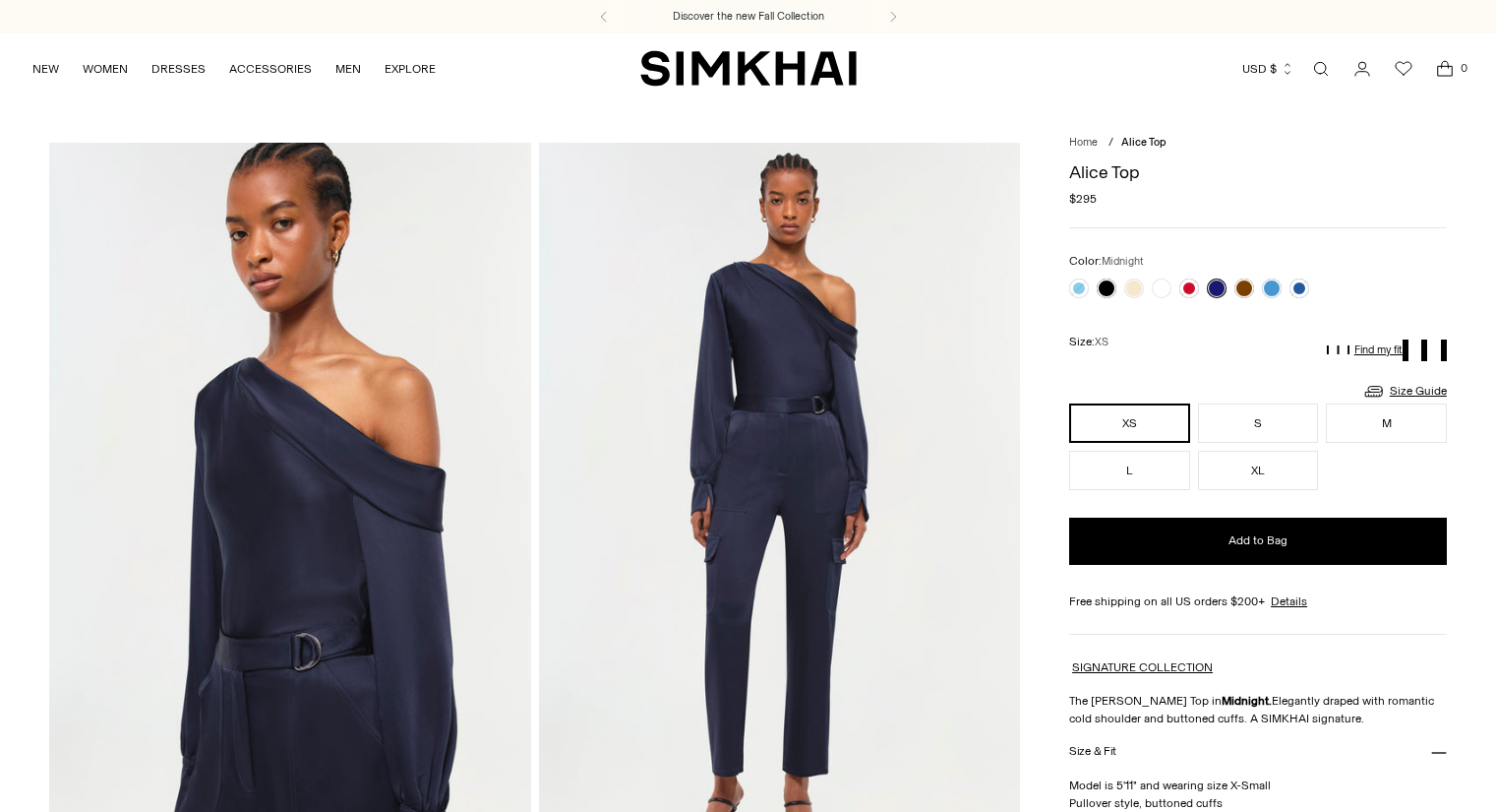  What do you see at coordinates (749, 17) in the screenshot?
I see `a: Discover the new Fall Collection` at bounding box center [749, 17].